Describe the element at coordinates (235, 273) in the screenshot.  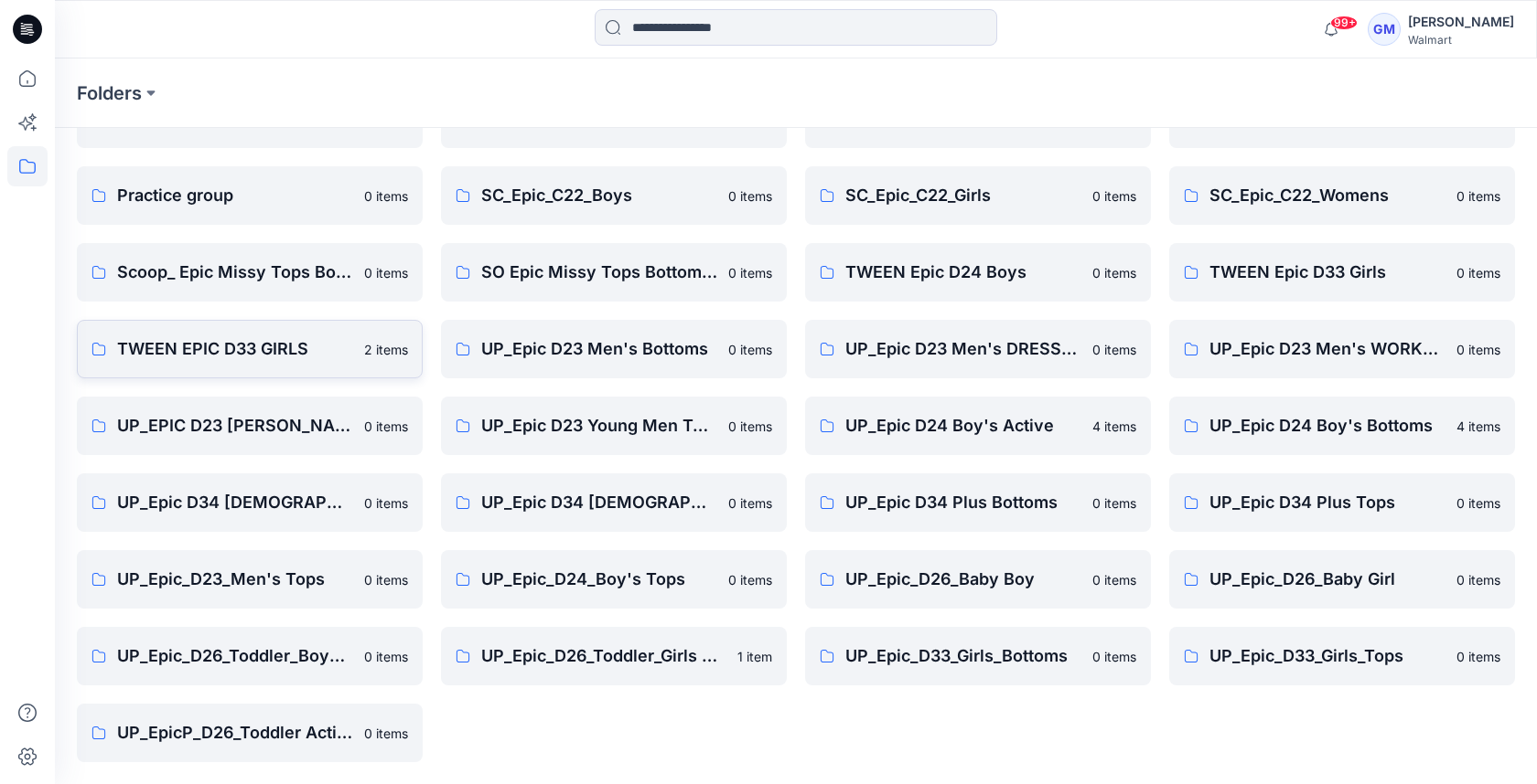
I see `p: Scoop_ Epic Missy Tops Bottoms Dress` at that location.